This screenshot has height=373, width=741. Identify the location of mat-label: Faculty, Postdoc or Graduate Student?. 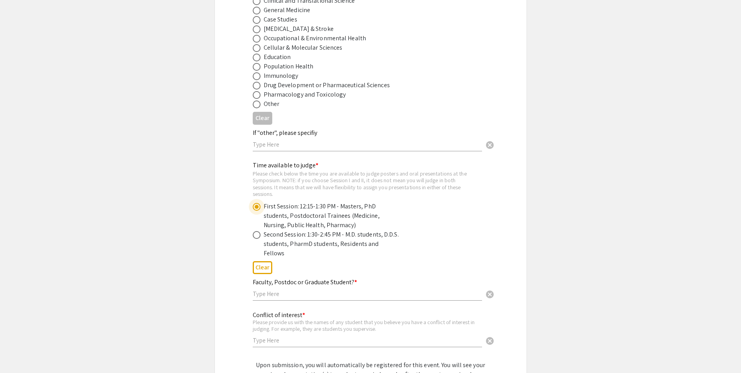
(305, 282).